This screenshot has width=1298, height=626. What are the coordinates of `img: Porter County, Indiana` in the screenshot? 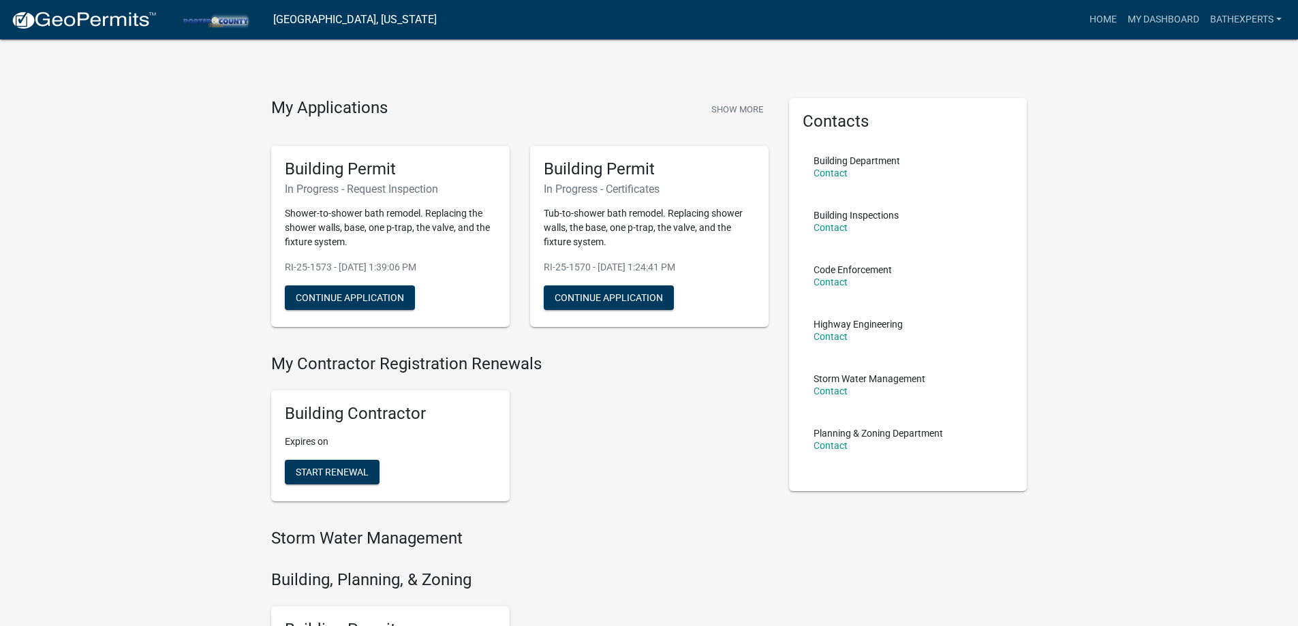 It's located at (215, 19).